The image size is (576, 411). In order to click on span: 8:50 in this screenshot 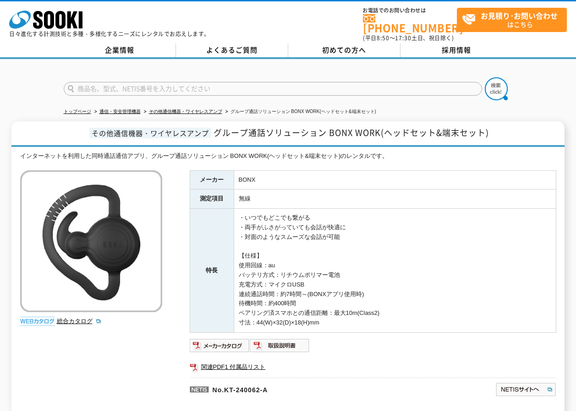, I will do `click(383, 38)`.